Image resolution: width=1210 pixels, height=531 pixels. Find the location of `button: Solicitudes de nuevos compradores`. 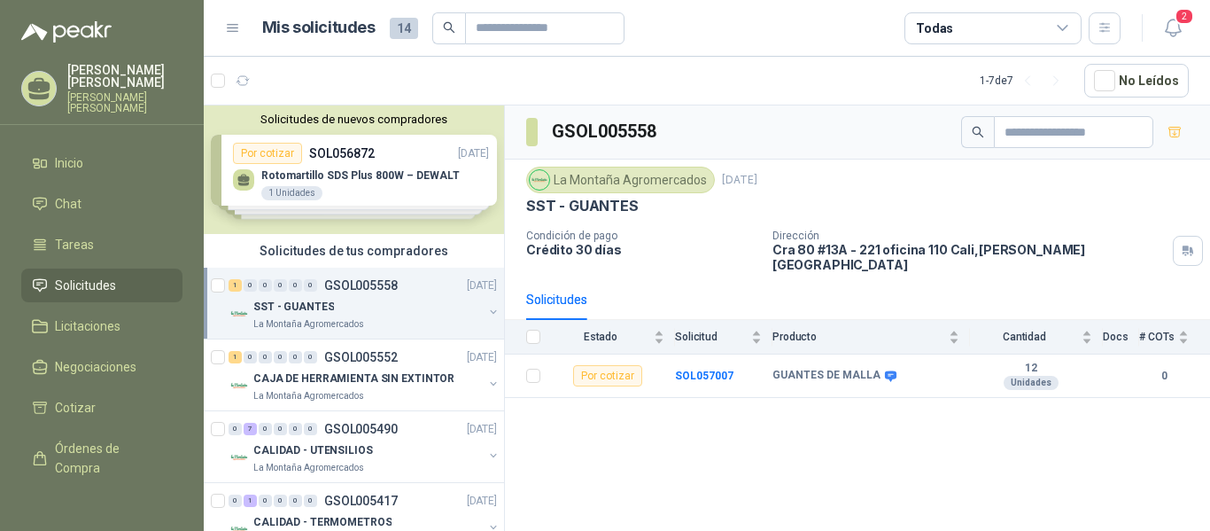

button: Solicitudes de nuevos compradores is located at coordinates (354, 119).